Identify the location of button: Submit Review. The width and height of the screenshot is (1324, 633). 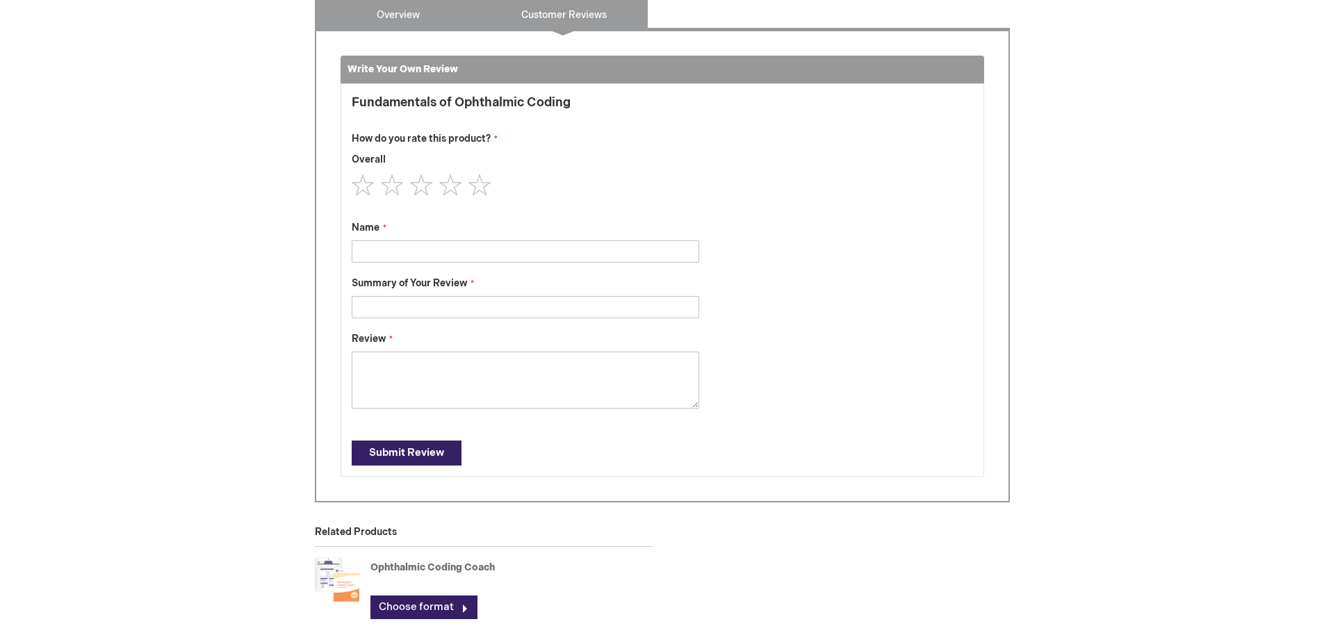
(407, 453).